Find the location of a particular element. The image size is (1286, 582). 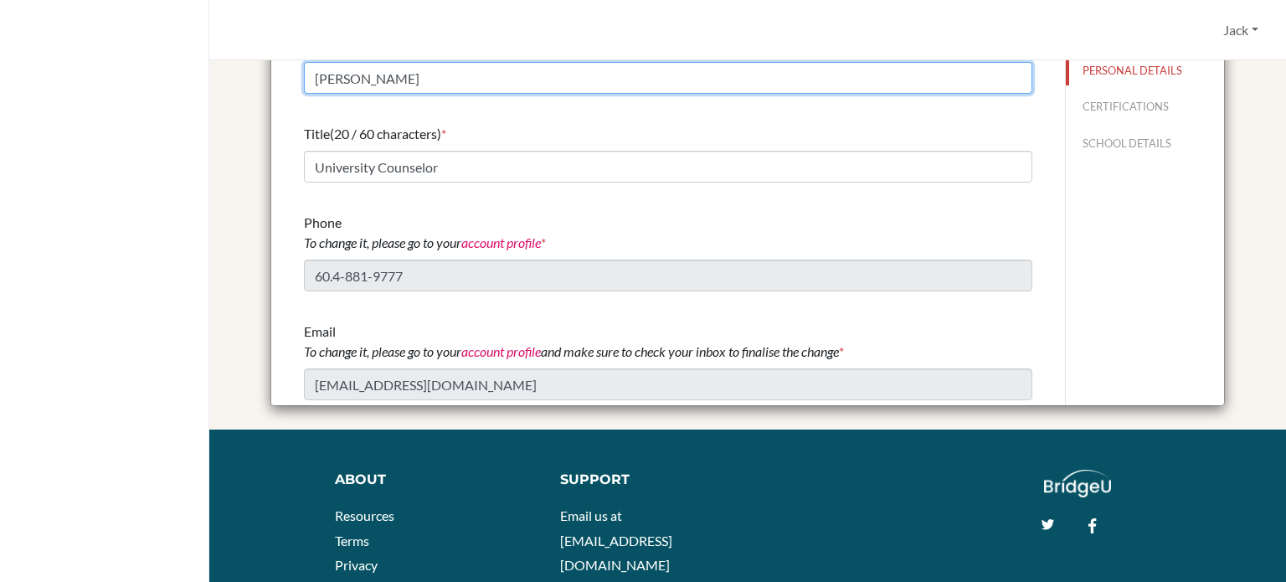

img: logo_white@2x-f4f0deed5e89b7ecb1c2cc34c3e3d731f90f0f143d5ea2071677605dd97b5244.png is located at coordinates (1078, 483).